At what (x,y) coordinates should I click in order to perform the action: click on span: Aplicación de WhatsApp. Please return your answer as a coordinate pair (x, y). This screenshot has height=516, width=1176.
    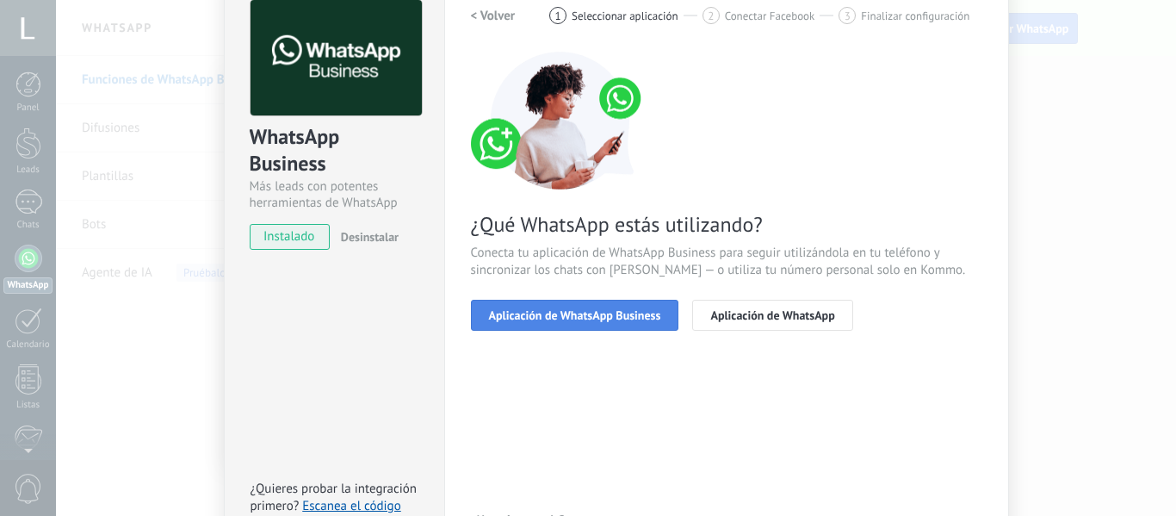
    Looking at the image, I should click on (773, 315).